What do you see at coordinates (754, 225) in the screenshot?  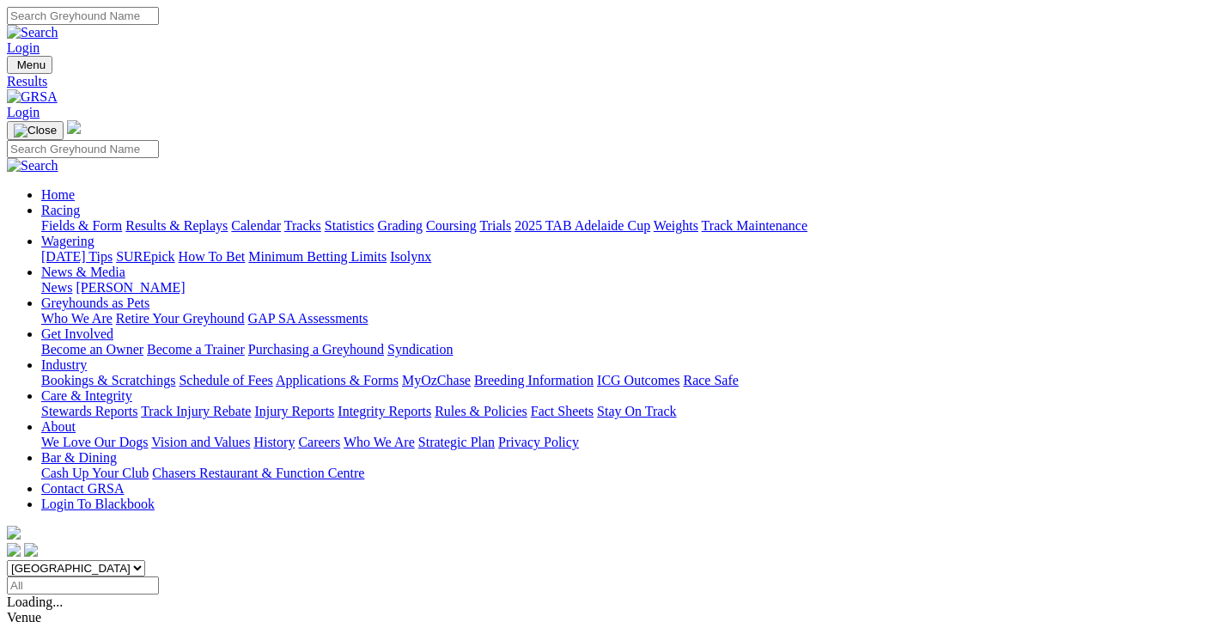 I see `a: Track Maintenance` at bounding box center [754, 225].